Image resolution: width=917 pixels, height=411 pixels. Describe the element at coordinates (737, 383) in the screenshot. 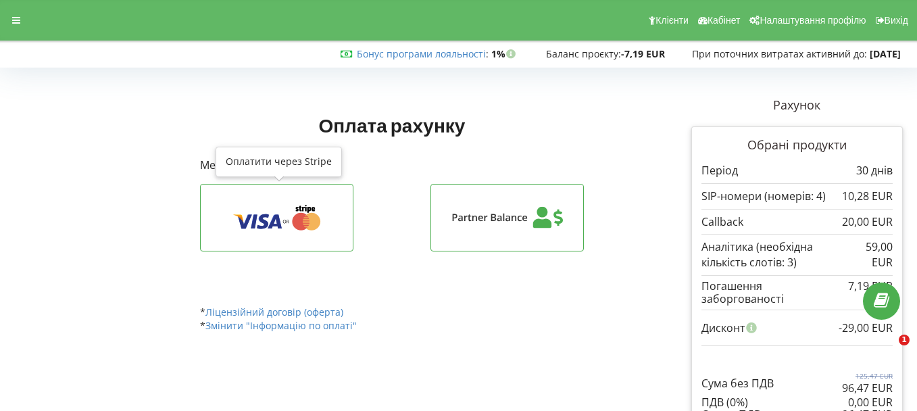

I see `p: Сума без ПДВ` at that location.